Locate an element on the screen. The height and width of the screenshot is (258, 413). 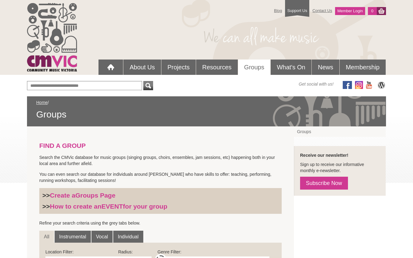
a: All is located at coordinates (47, 237).